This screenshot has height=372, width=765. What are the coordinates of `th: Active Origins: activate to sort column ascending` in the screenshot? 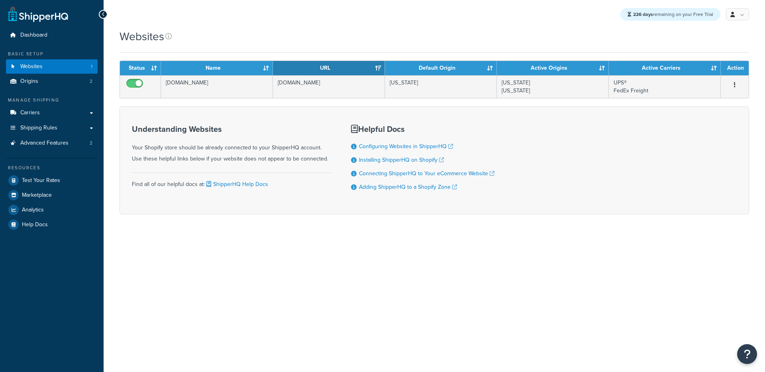 It's located at (553, 68).